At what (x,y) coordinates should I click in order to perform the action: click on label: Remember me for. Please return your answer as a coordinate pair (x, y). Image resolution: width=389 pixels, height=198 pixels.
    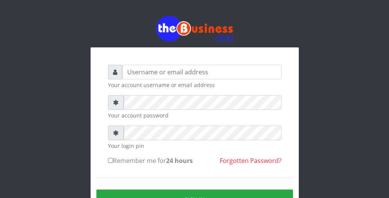
    Looking at the image, I should click on (150, 161).